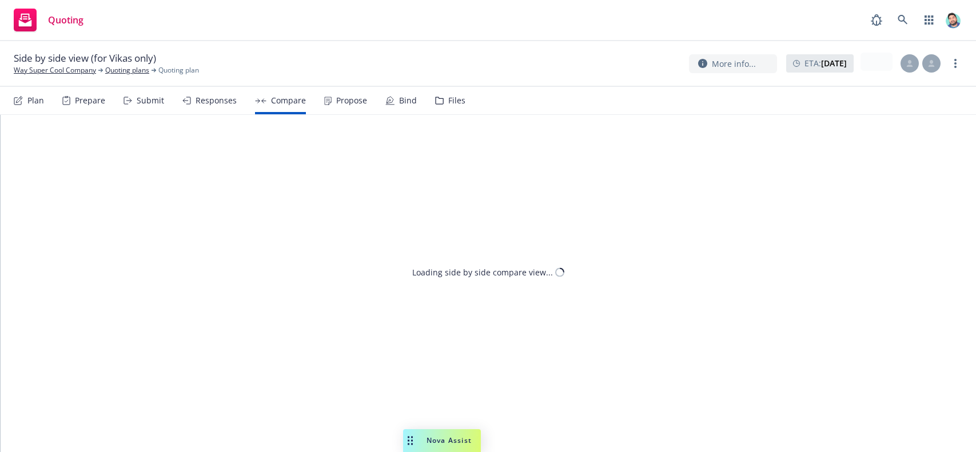 The height and width of the screenshot is (452, 976). Describe the element at coordinates (55, 70) in the screenshot. I see `a: Way Super Cool Company` at that location.